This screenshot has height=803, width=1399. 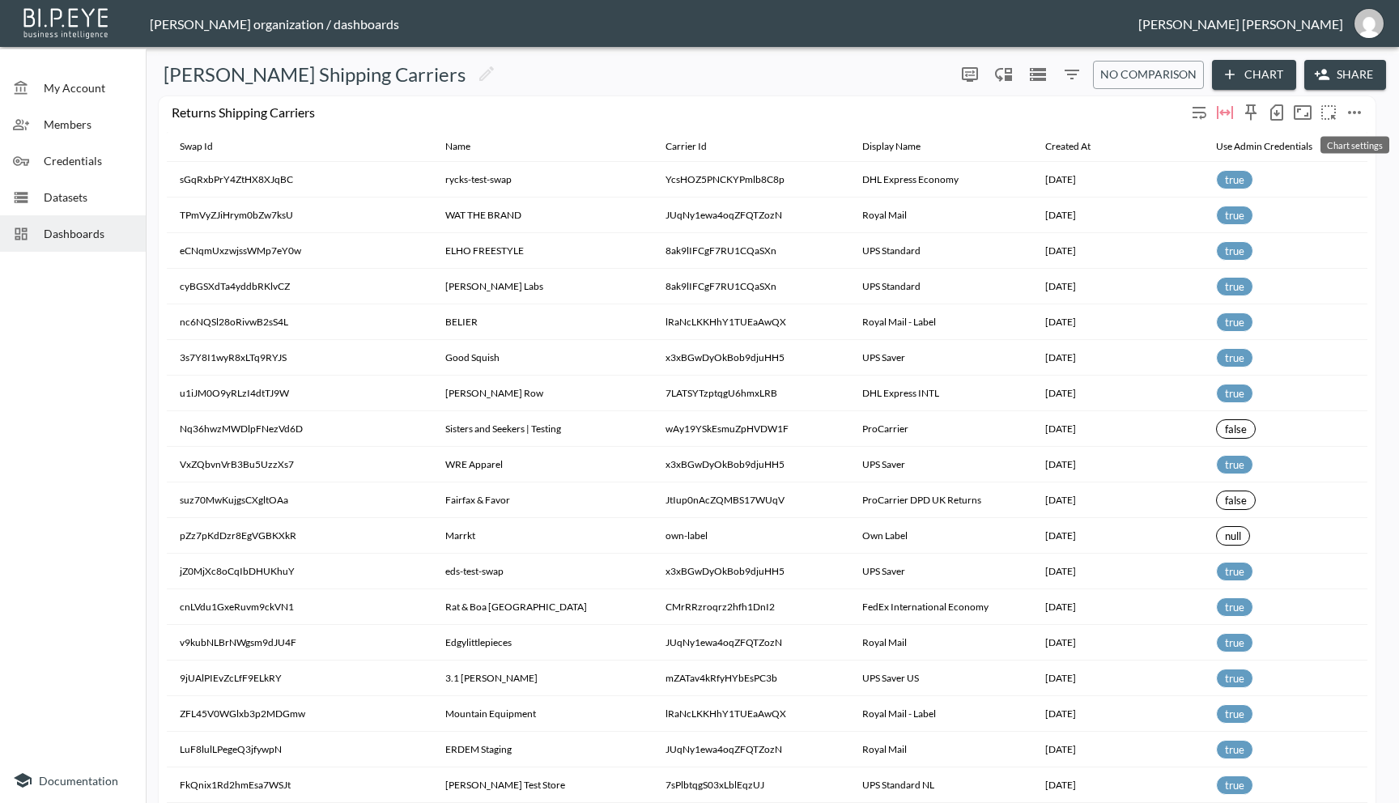 What do you see at coordinates (1274, 146) in the screenshot?
I see `span: Use Admin Credentials` at bounding box center [1274, 146].